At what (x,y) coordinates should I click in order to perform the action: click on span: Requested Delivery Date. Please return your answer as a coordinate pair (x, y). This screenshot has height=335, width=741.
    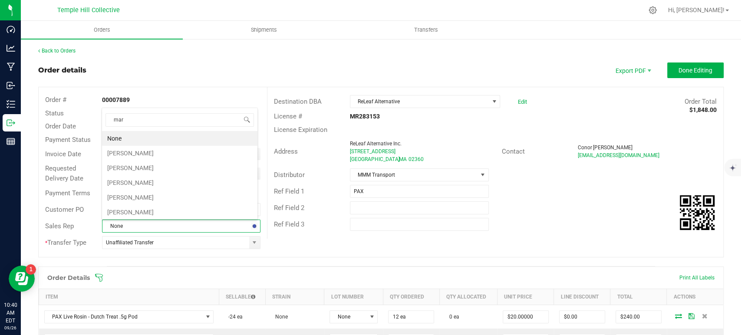
    Looking at the image, I should click on (64, 173).